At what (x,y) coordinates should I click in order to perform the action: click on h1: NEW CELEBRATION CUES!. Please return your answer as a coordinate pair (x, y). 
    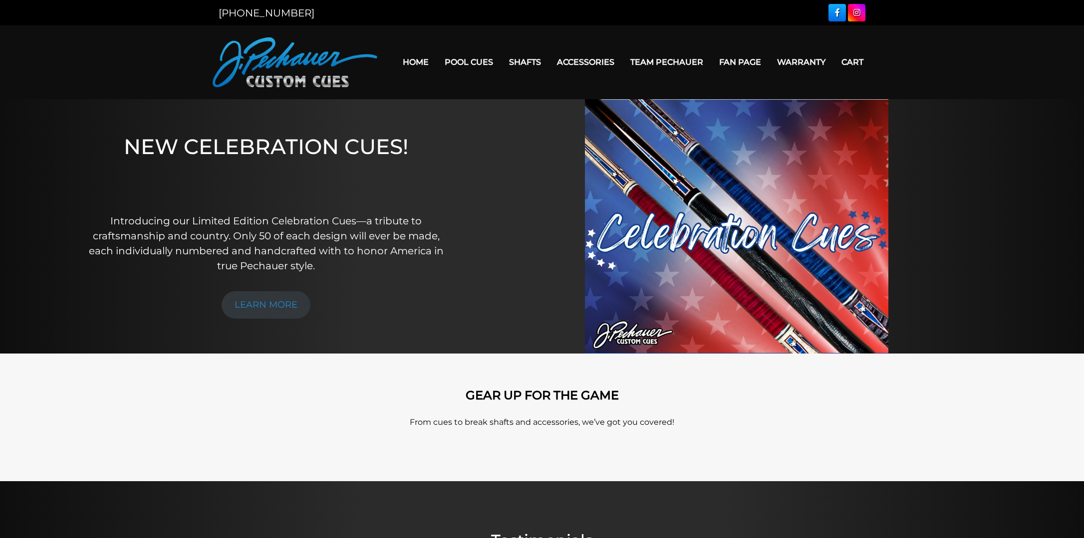
    Looking at the image, I should click on (266, 167).